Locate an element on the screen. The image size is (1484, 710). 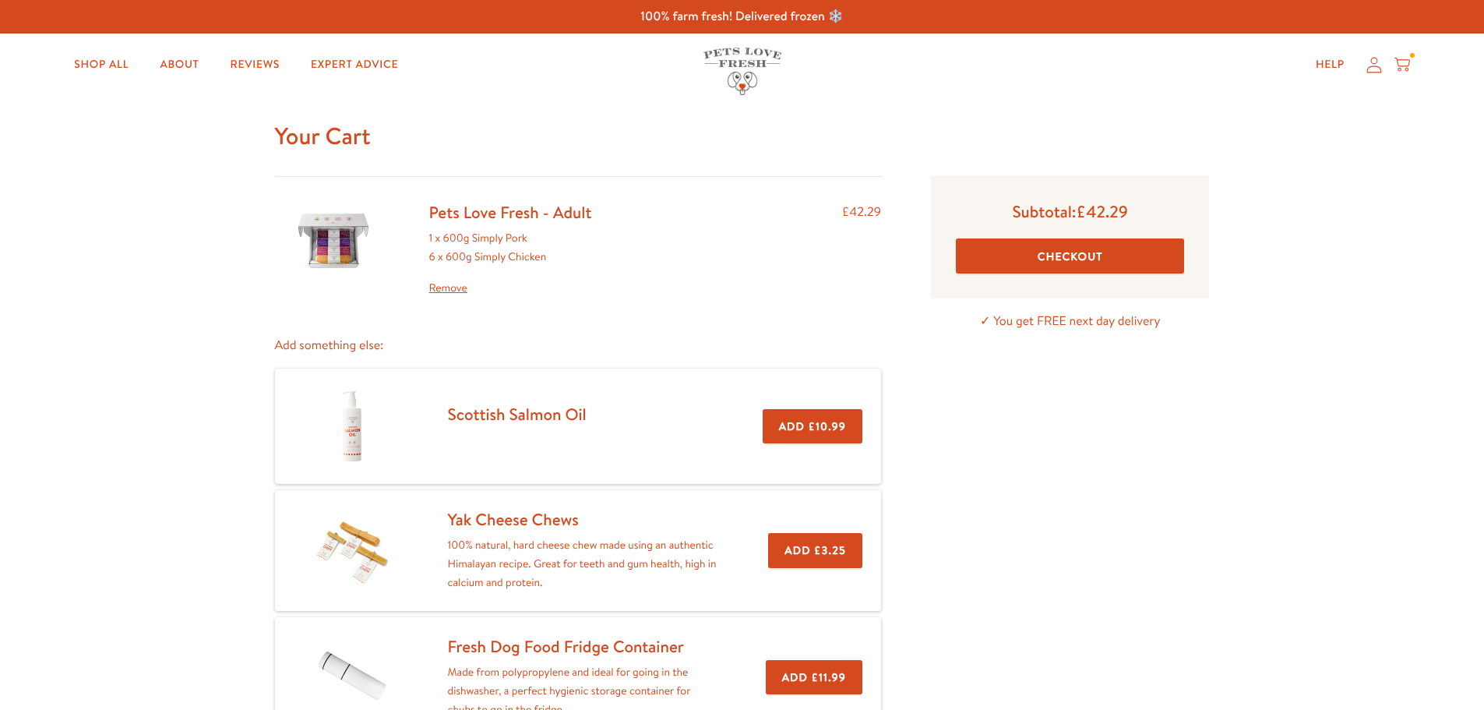
a: Scottish Salmon Oil is located at coordinates (517, 414).